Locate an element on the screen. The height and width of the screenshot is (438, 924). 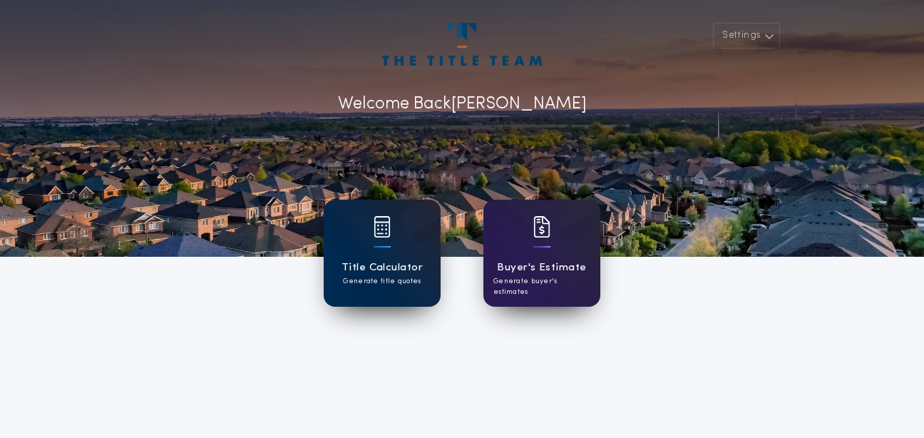
h1: Title Calculator is located at coordinates (382, 267).